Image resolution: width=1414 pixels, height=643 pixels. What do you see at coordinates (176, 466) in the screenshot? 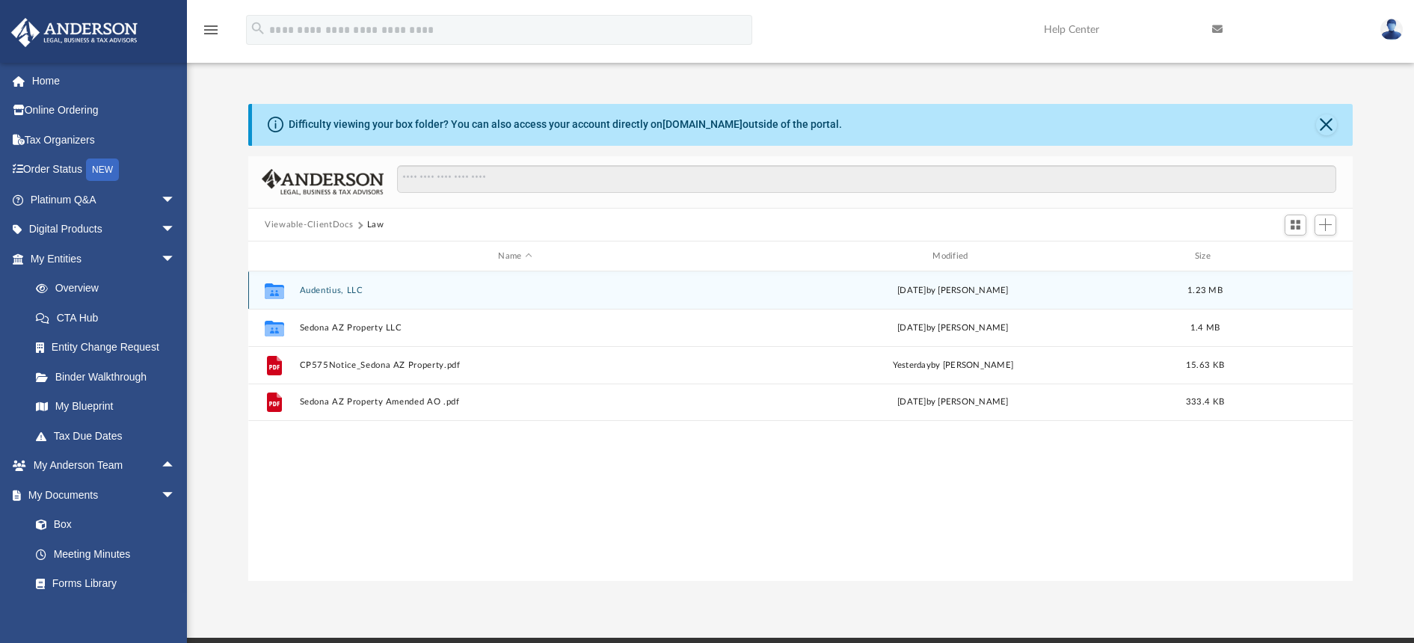
I see `span: arrow_drop_up` at bounding box center [176, 466].